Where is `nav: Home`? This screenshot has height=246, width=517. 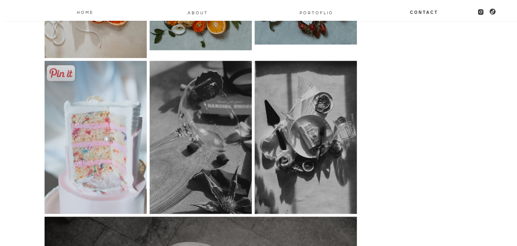 nav: Home is located at coordinates (85, 12).